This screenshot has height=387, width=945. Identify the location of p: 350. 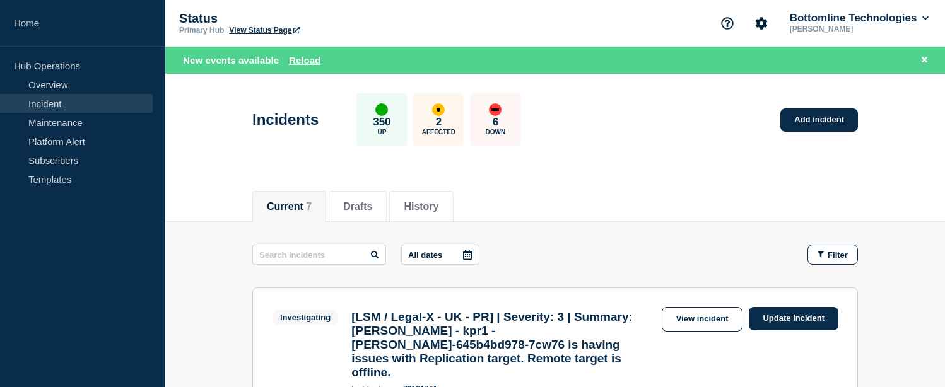
(382, 122).